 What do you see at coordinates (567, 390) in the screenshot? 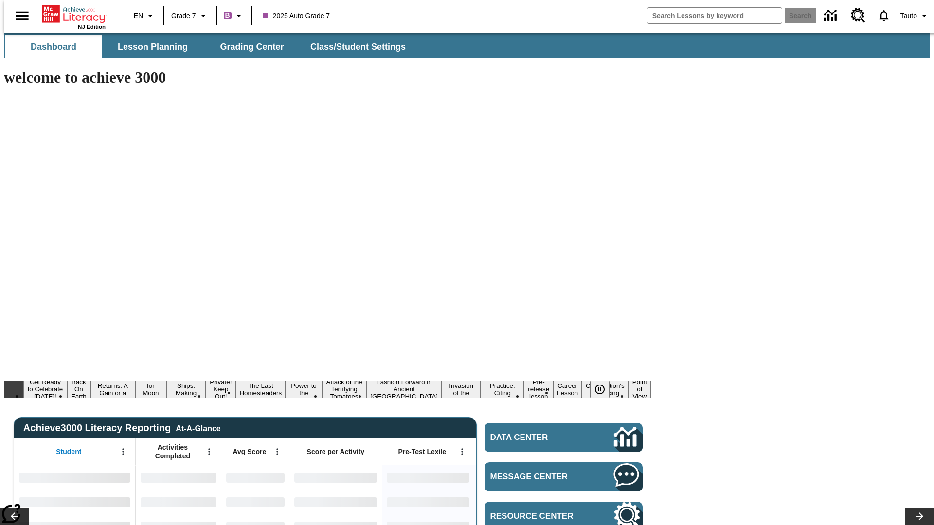
I see `button: Slide 14 Career Lesson` at bounding box center [567, 390].